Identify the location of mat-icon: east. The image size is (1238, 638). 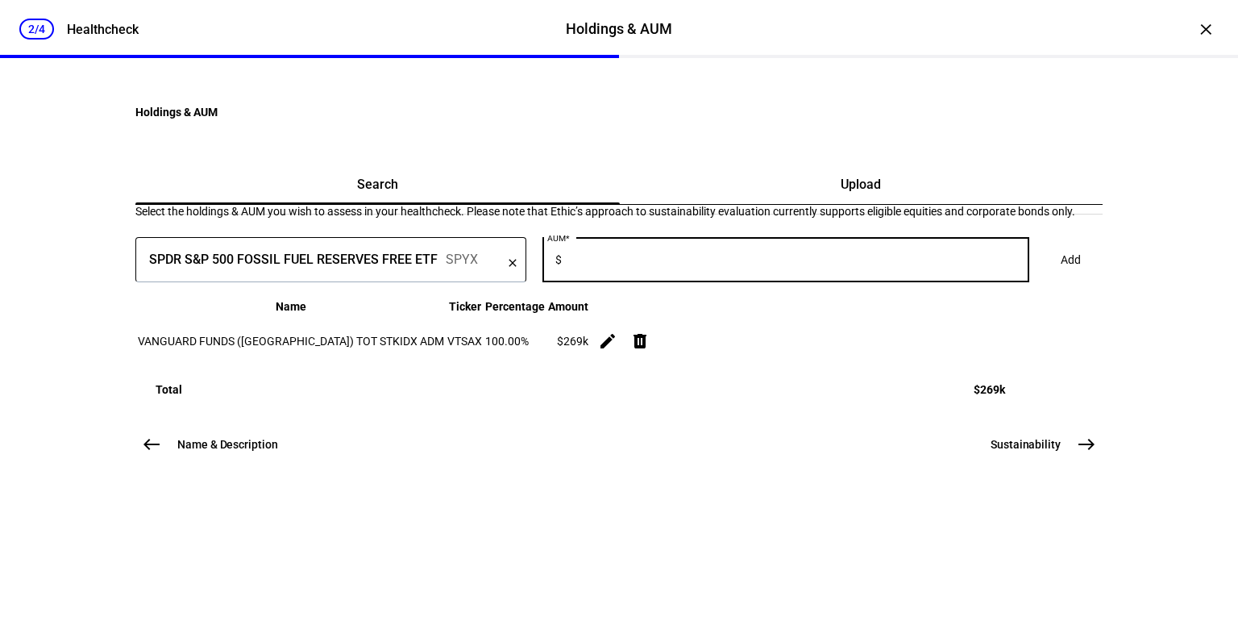
(1087, 444).